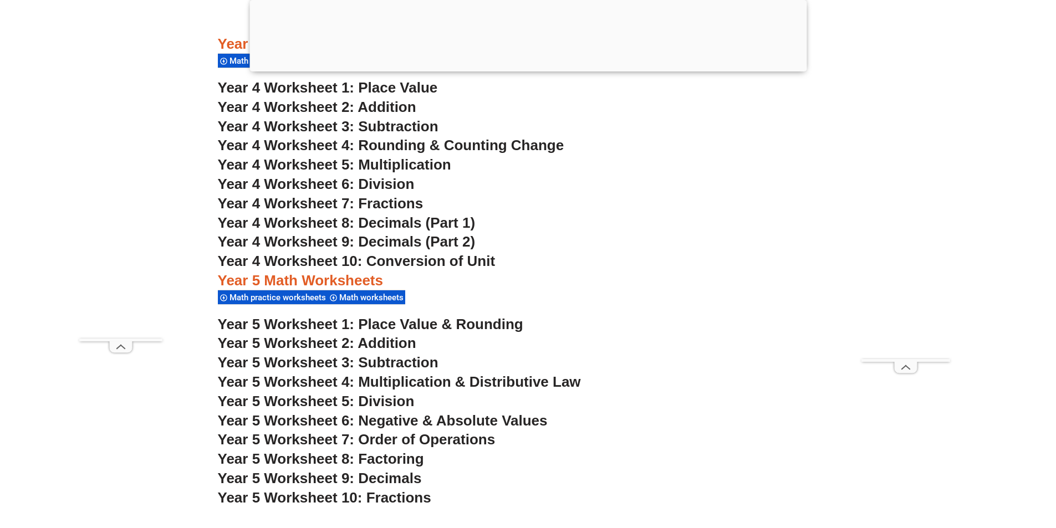 This screenshot has height=528, width=1056. Describe the element at coordinates (316, 401) in the screenshot. I see `a: Year 5 Worksheet 5: Division` at that location.